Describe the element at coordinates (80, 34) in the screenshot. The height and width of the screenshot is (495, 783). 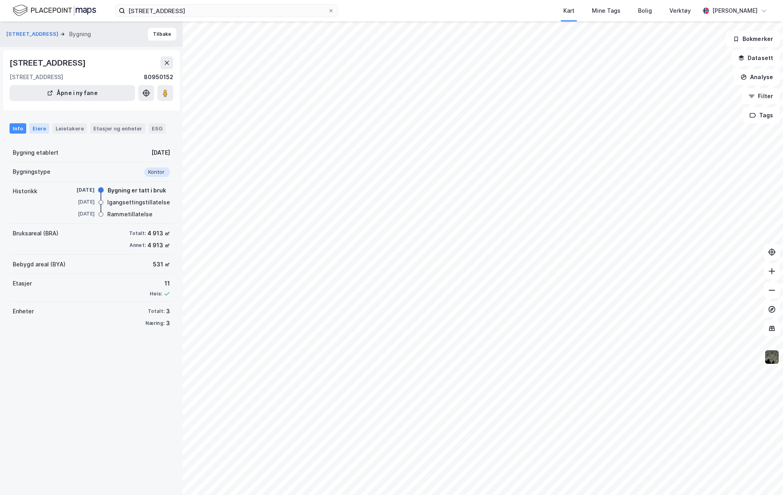
I see `div: Bygning` at that location.